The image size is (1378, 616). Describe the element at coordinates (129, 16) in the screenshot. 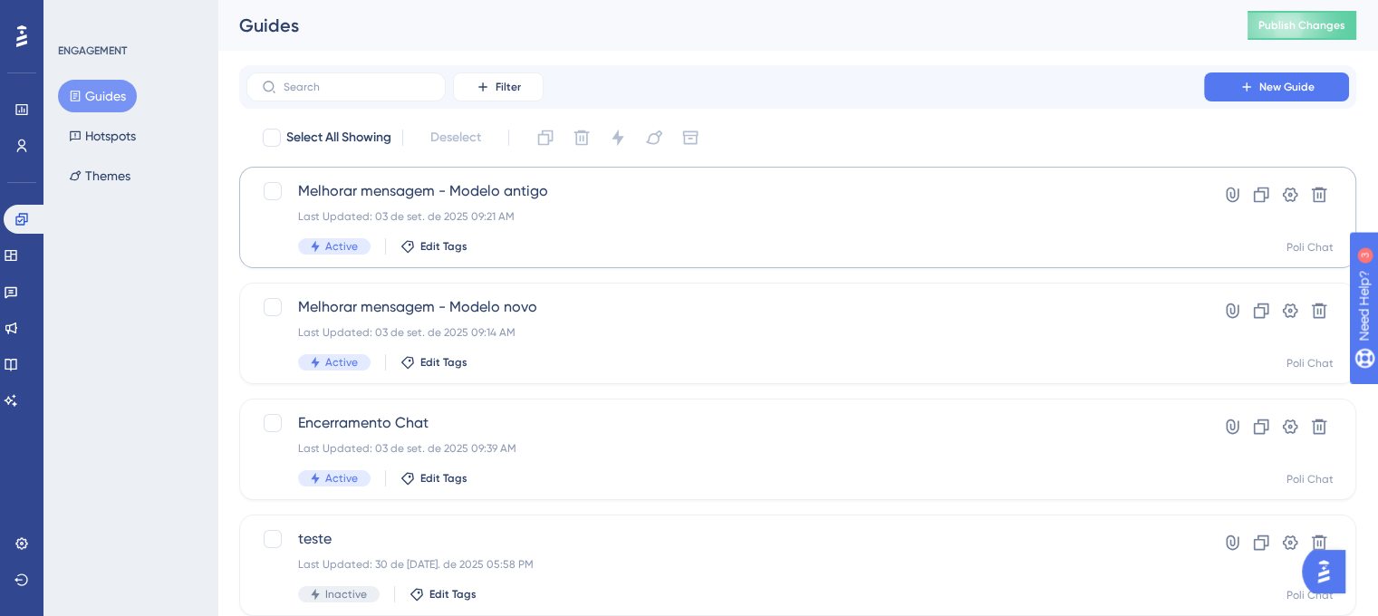

I see `div: 3` at that location.